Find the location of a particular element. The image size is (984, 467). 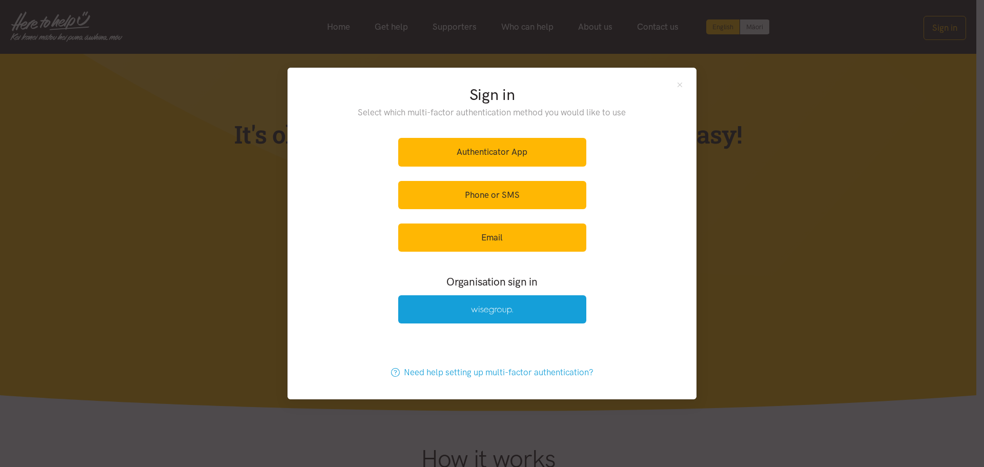

button: Close is located at coordinates (680, 84).